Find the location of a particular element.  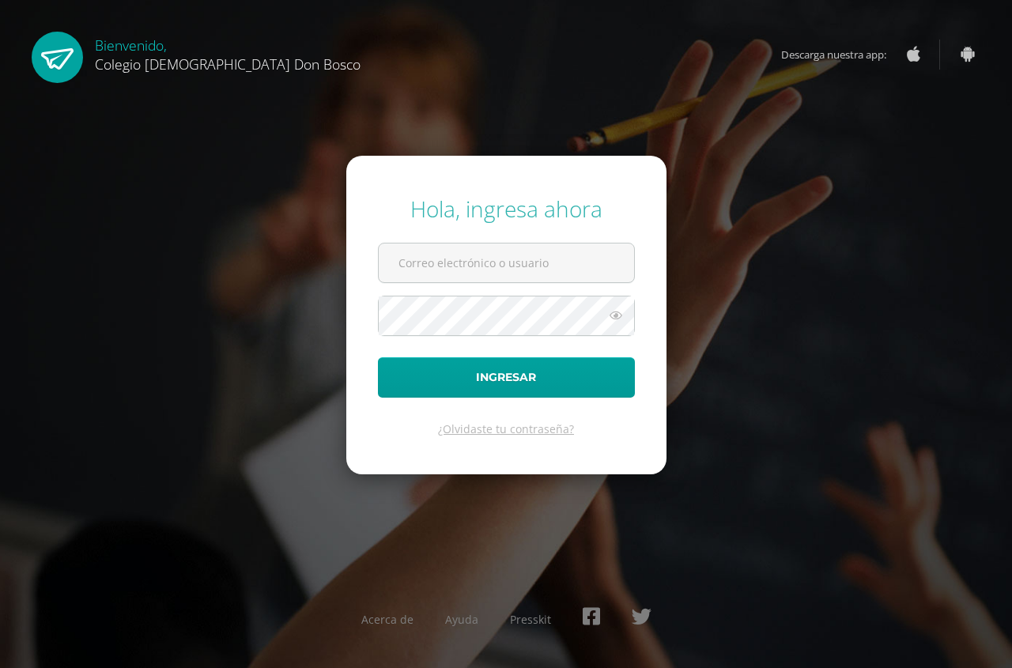

input: Correo electrónico o usuario is located at coordinates (506, 263).